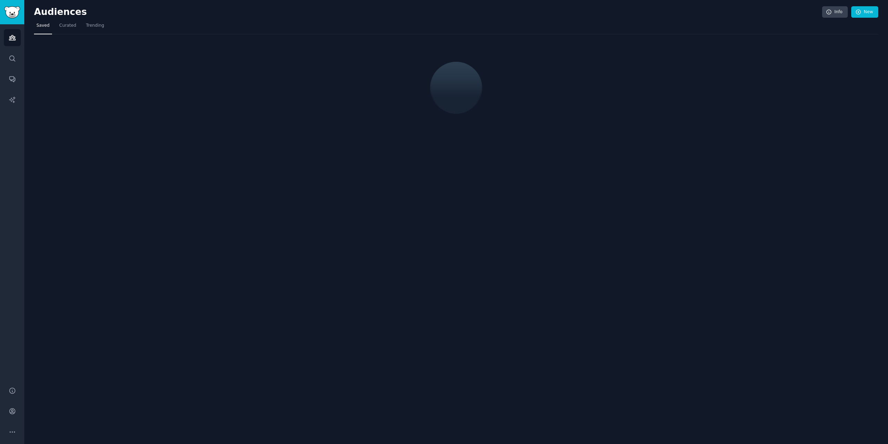  What do you see at coordinates (43, 26) in the screenshot?
I see `span: Saved` at bounding box center [43, 26].